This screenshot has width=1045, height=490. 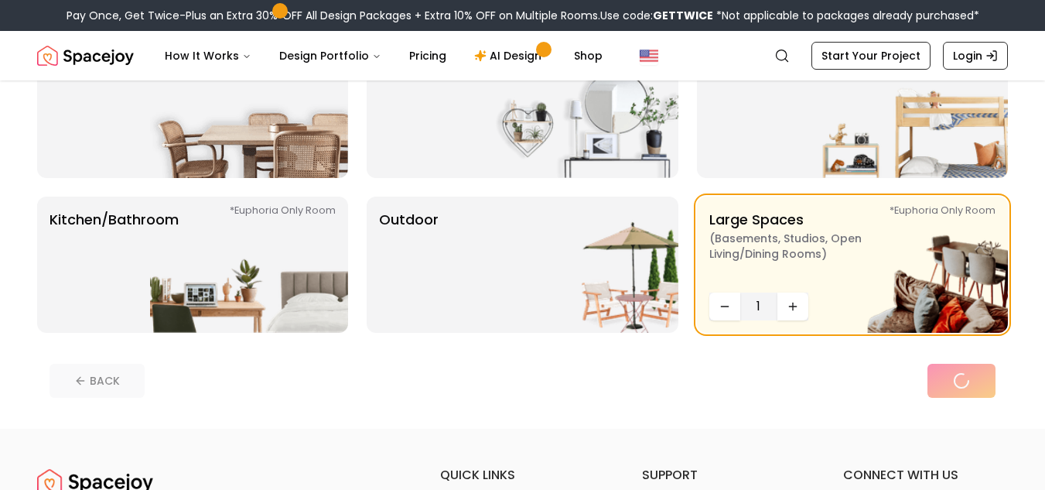 What do you see at coordinates (249, 265) in the screenshot?
I see `img: Kitchen/Bathroom *Euphoria Only` at bounding box center [249, 265].